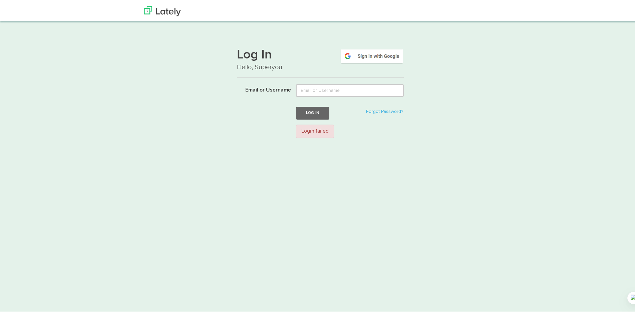 This screenshot has height=313, width=635. What do you see at coordinates (162, 10) in the screenshot?
I see `img: Lately` at bounding box center [162, 10].